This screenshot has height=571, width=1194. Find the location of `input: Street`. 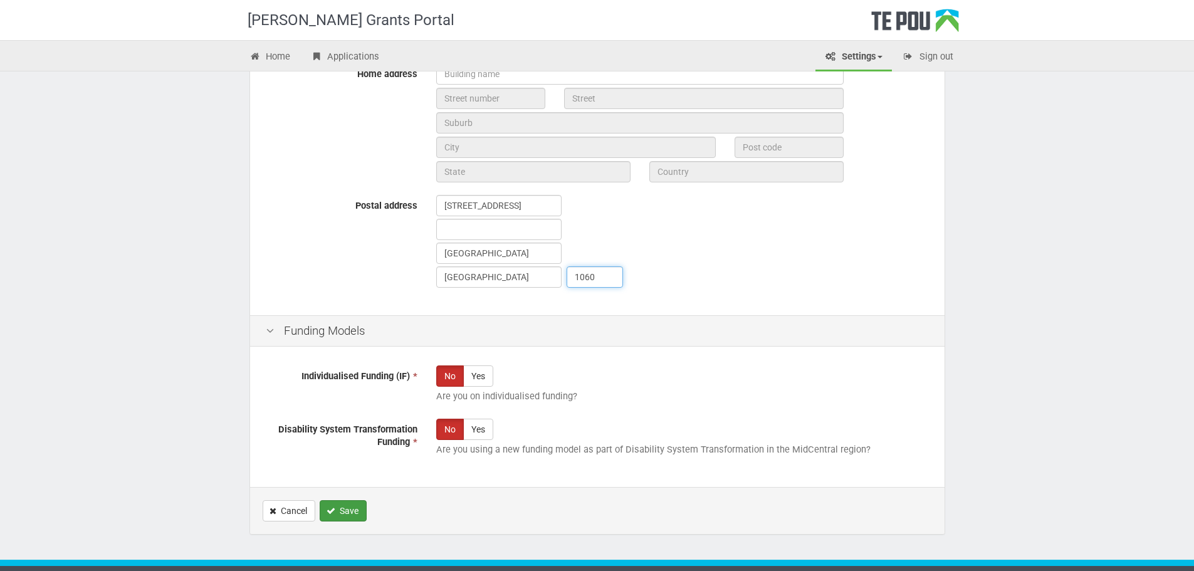

input: Street is located at coordinates (704, 98).